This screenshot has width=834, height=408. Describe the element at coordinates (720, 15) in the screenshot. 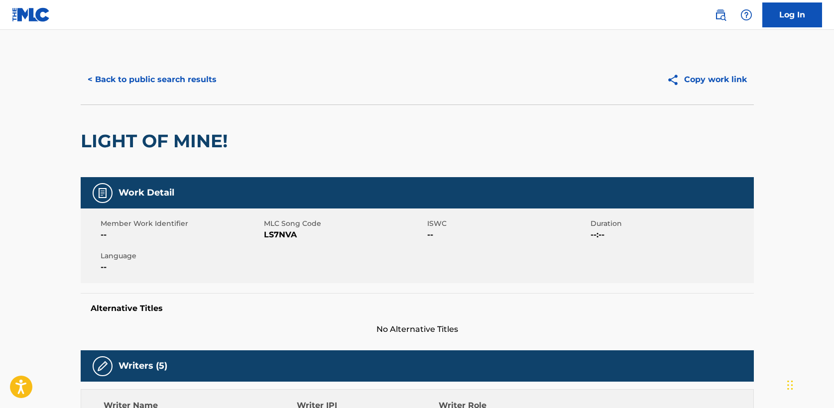

I see `a: Public Search` at that location.